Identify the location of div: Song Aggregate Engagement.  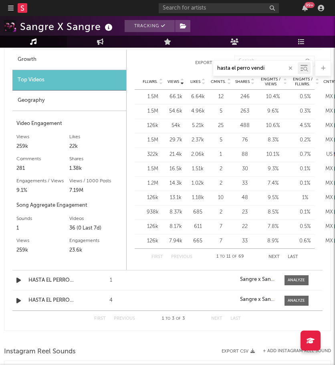
(69, 205).